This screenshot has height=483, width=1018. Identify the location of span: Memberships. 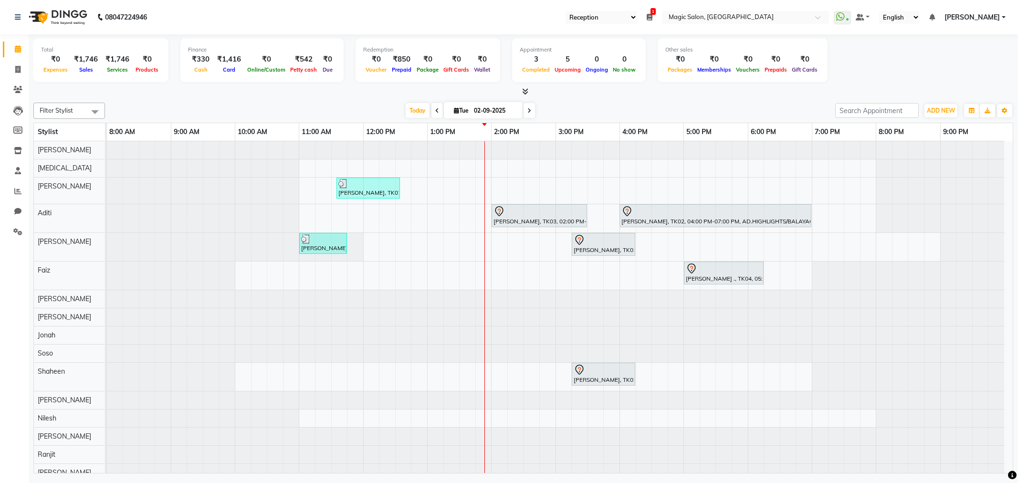
(714, 70).